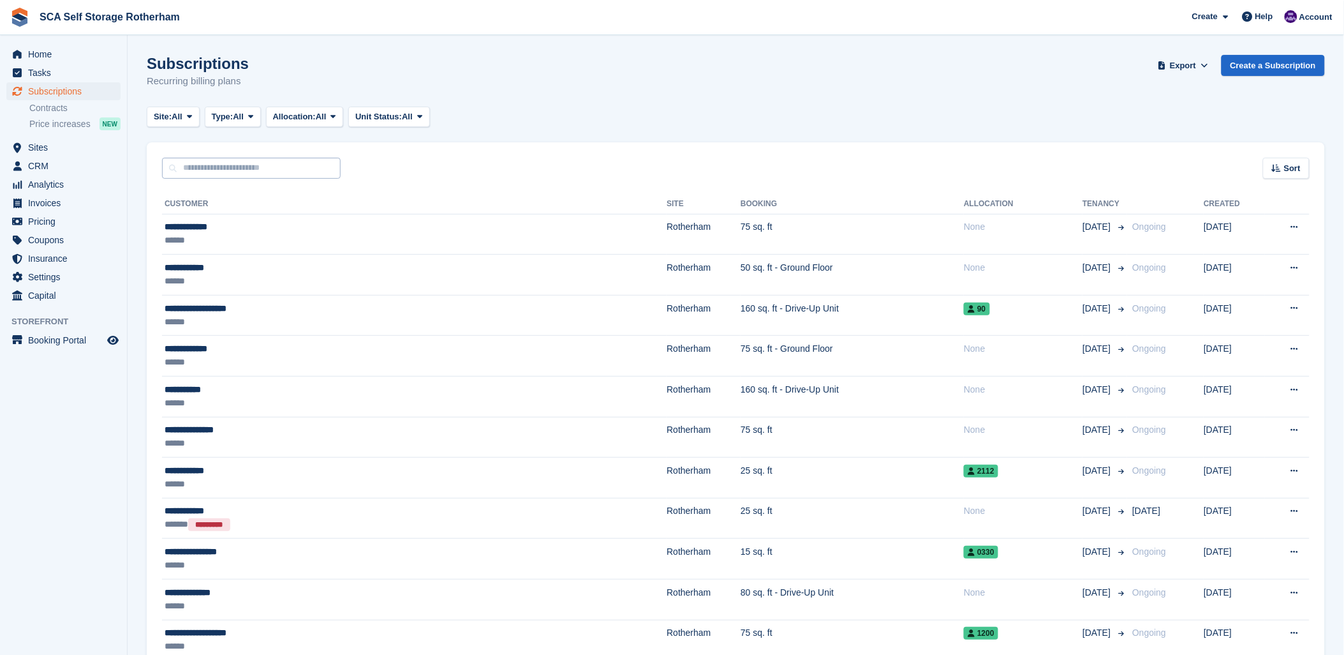  I want to click on span: 90, so click(977, 309).